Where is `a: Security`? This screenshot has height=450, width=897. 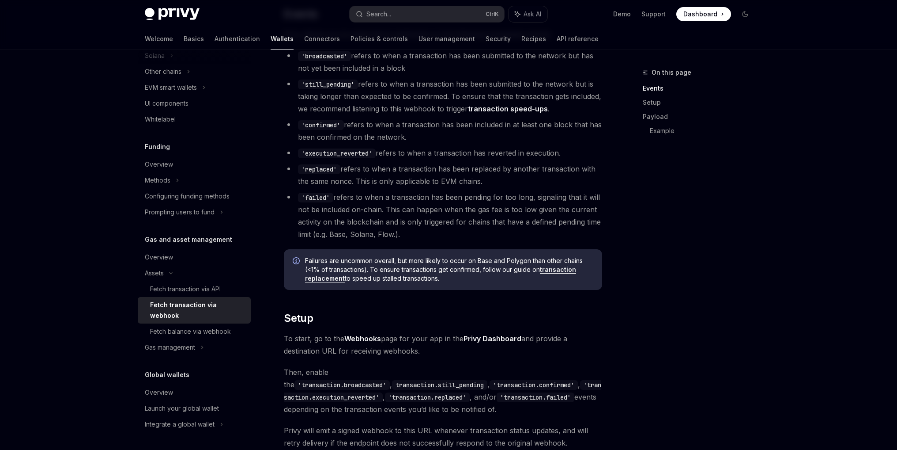
a: Security is located at coordinates (498, 39).